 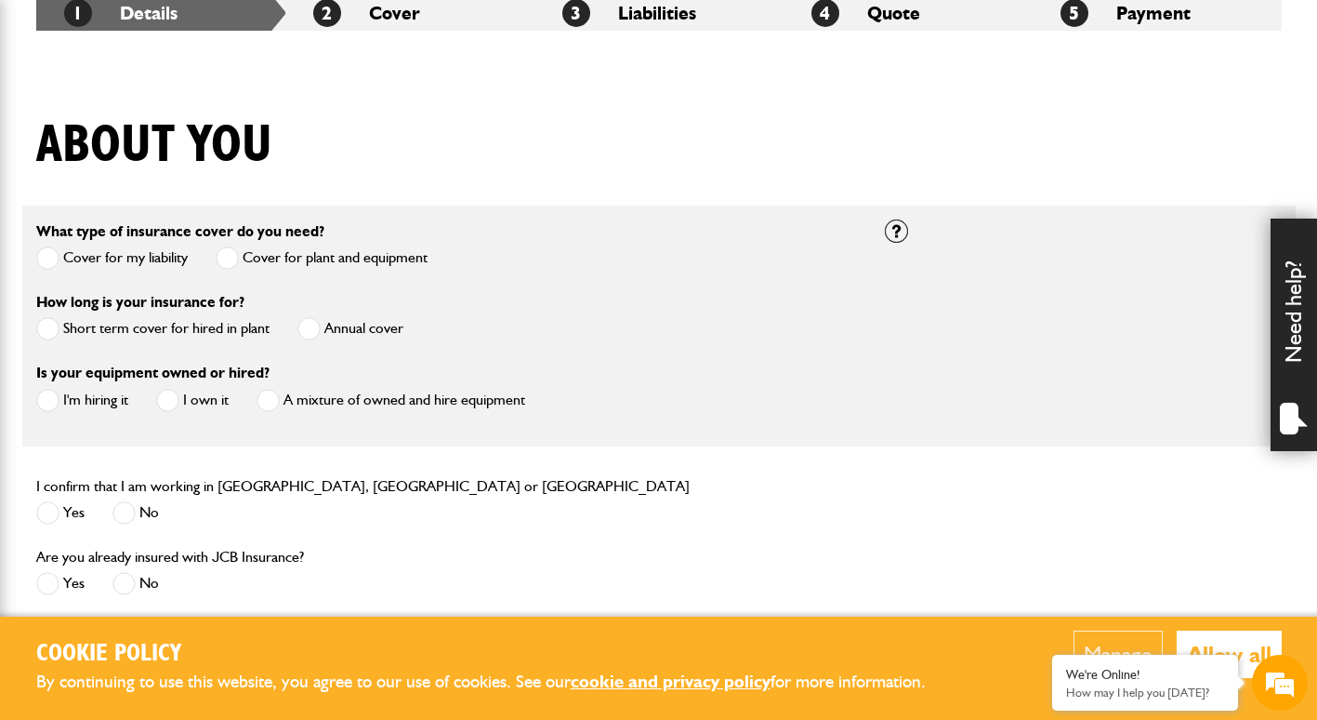 I want to click on label: I'm hiring it, so click(x=82, y=400).